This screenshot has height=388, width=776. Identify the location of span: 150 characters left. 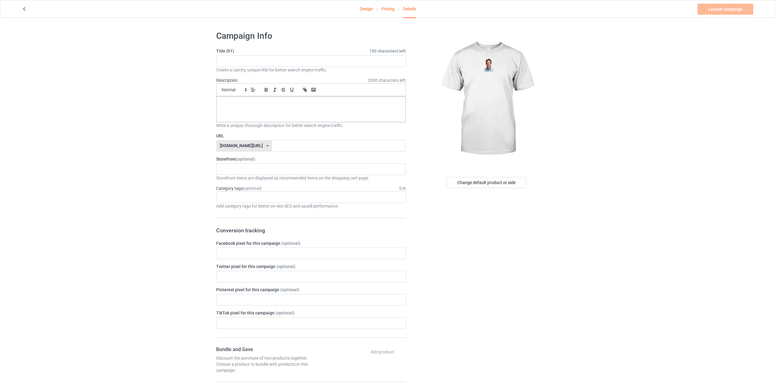
(388, 51).